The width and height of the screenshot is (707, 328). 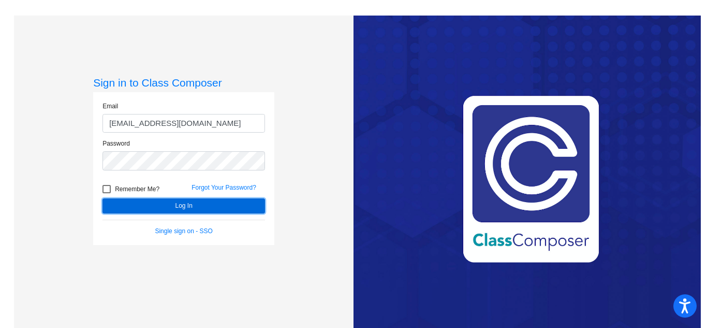 What do you see at coordinates (184, 82) in the screenshot?
I see `h3: Sign in to Class Composer` at bounding box center [184, 82].